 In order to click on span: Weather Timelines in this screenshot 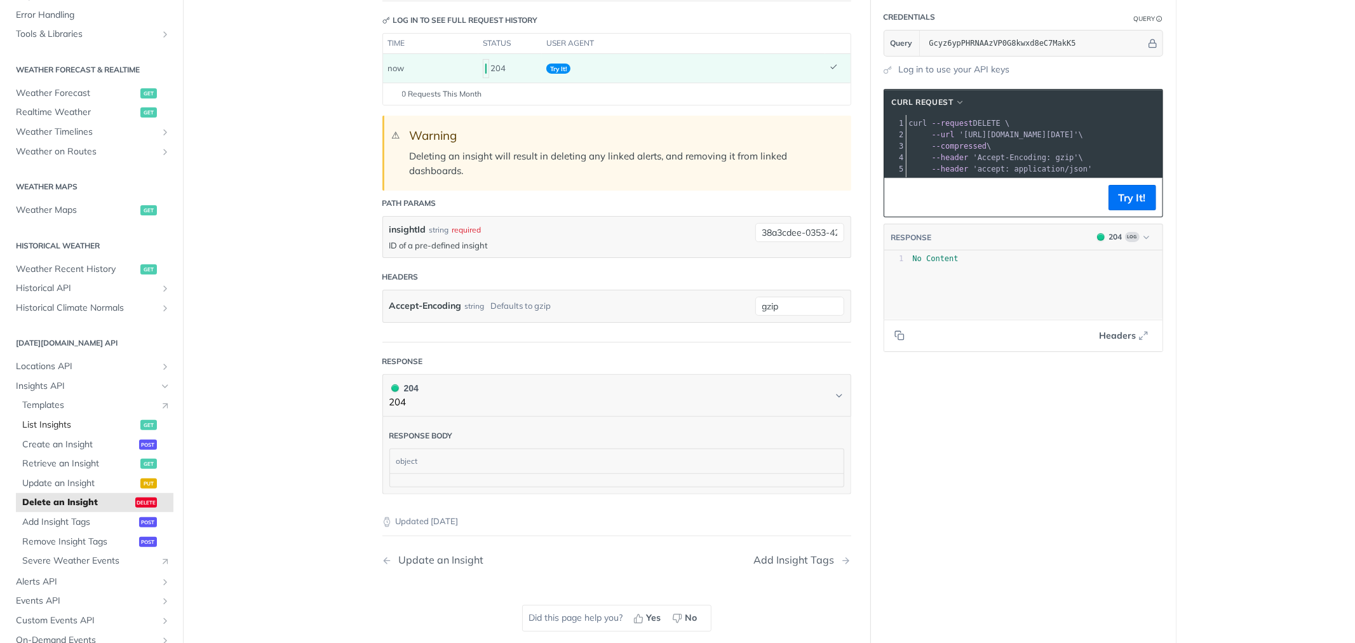, I will do `click(86, 132)`.